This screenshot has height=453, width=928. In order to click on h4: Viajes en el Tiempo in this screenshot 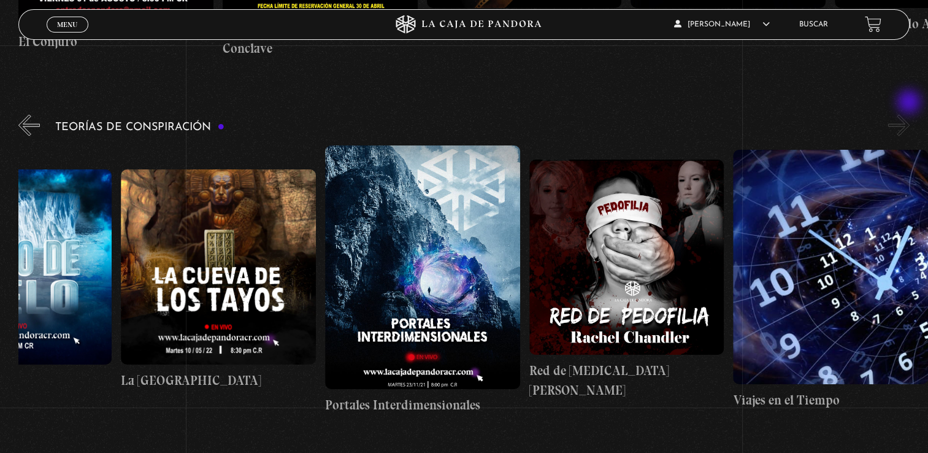, I will do `click(831, 400)`.